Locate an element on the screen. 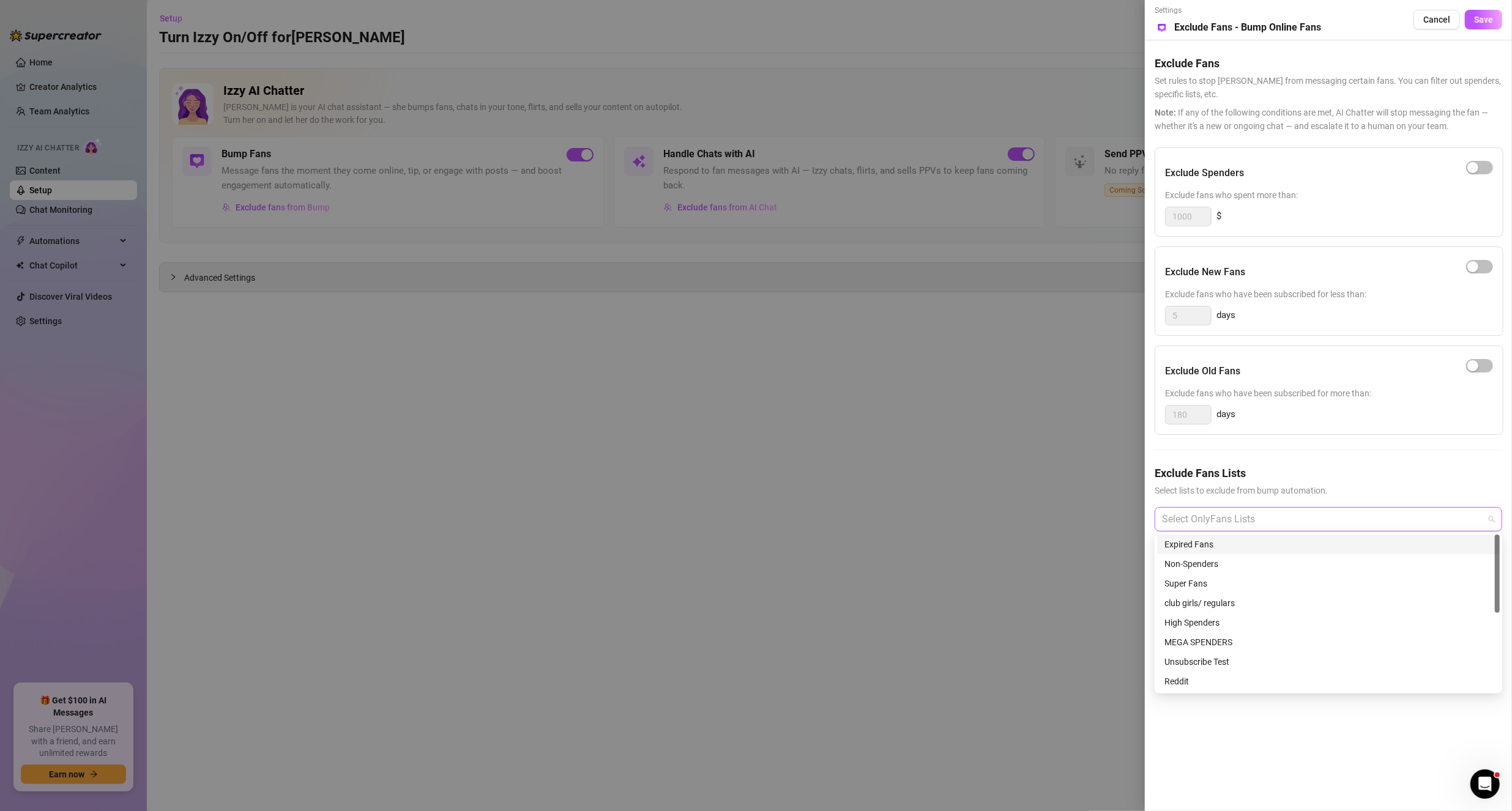 Image resolution: width=1512 pixels, height=811 pixels. div: Reddit is located at coordinates (1328, 682).